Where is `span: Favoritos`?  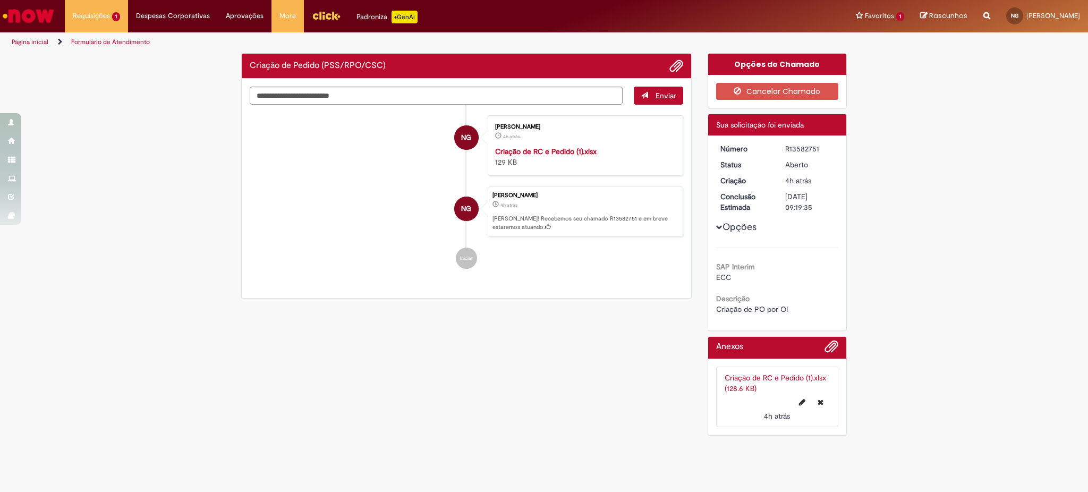 span: Favoritos is located at coordinates (879, 16).